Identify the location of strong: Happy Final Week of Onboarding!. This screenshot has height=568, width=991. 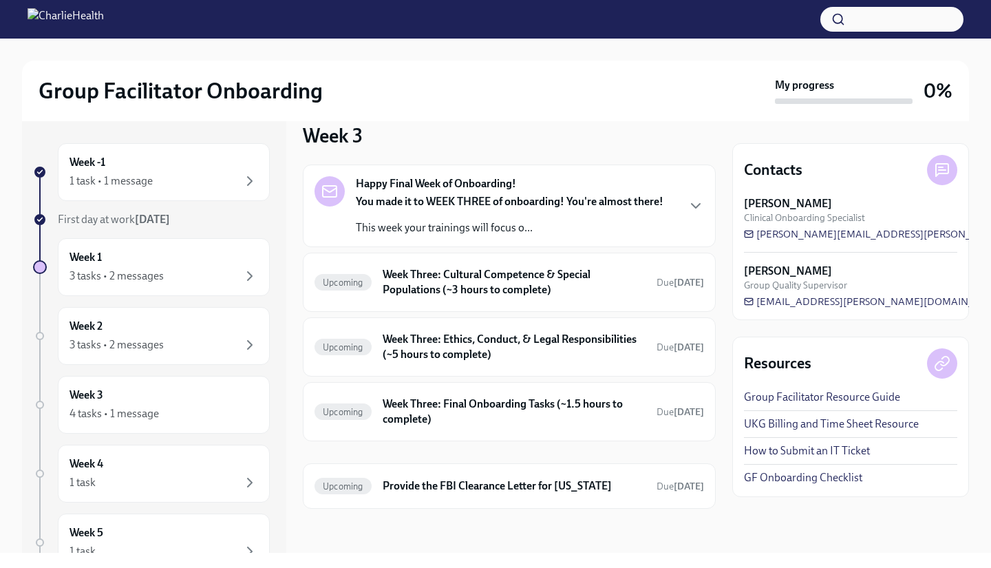
(436, 184).